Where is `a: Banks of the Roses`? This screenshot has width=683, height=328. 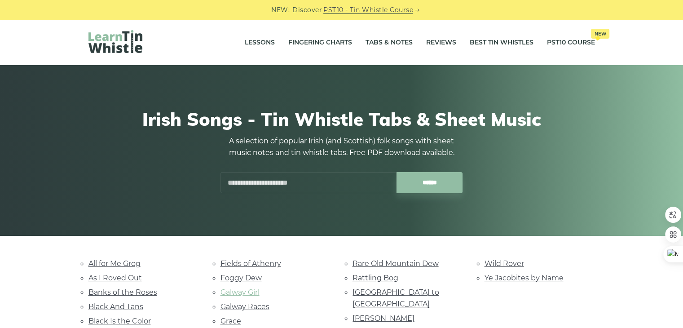 a: Banks of the Roses is located at coordinates (123, 292).